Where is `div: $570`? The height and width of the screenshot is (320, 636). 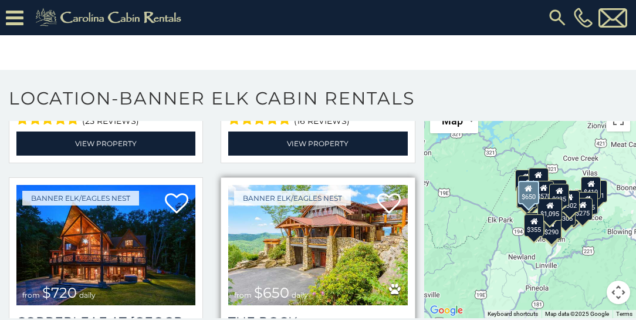 div: $570 is located at coordinates (544, 192).